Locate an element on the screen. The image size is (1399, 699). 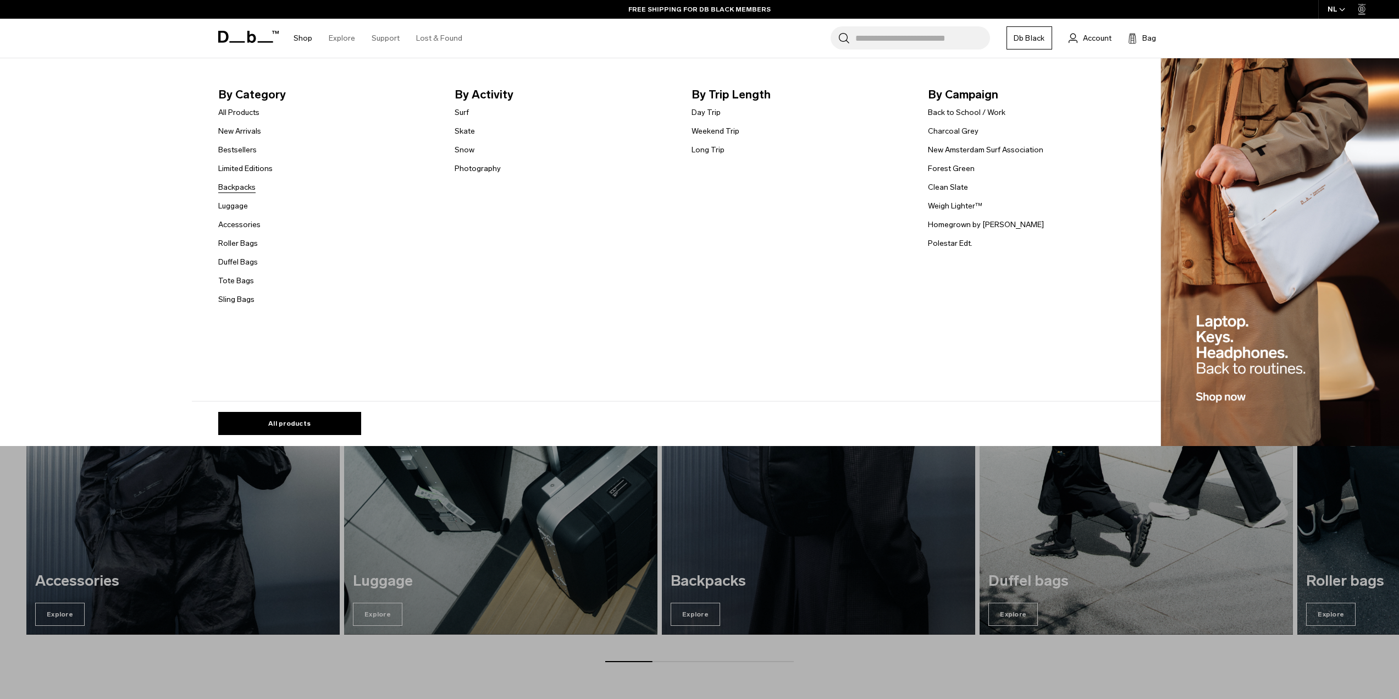
a: Weigh Lighter™ is located at coordinates (955, 206).